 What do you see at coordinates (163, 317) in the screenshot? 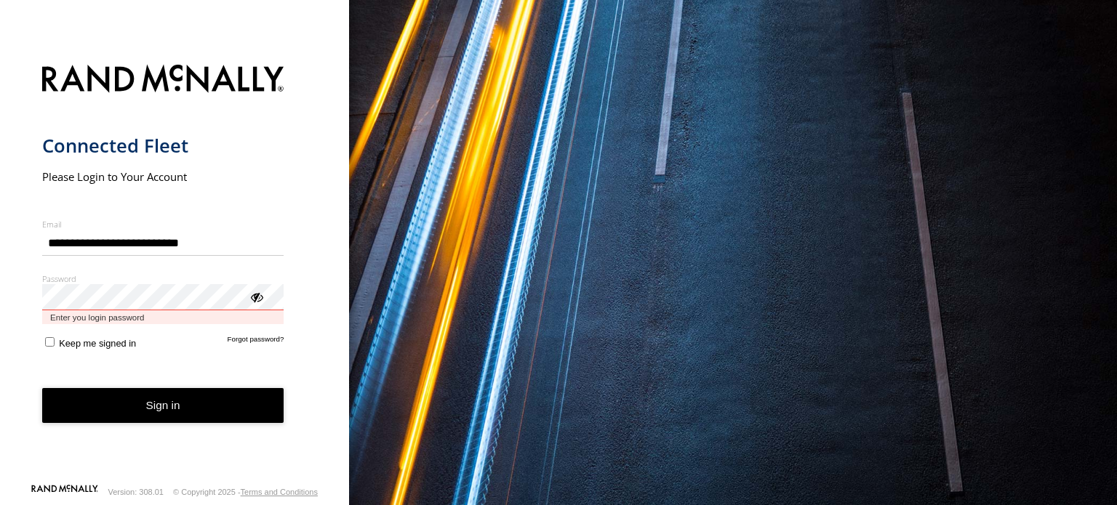
I see `span: Enter you login password` at bounding box center [163, 317].